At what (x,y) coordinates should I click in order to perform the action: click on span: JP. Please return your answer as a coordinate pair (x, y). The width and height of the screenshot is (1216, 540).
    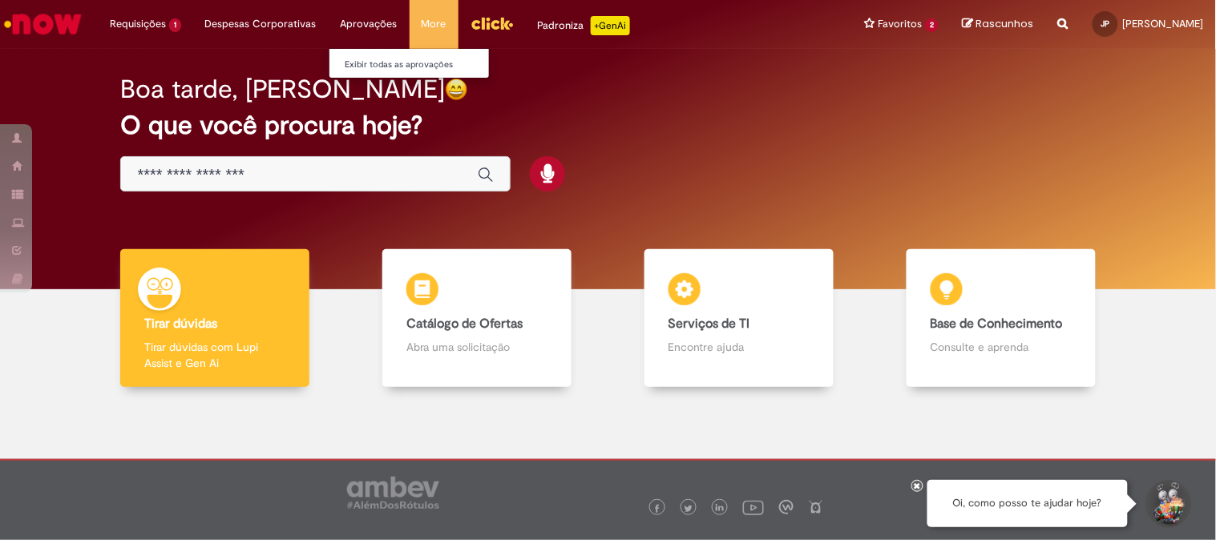
    Looking at the image, I should click on (1106, 23).